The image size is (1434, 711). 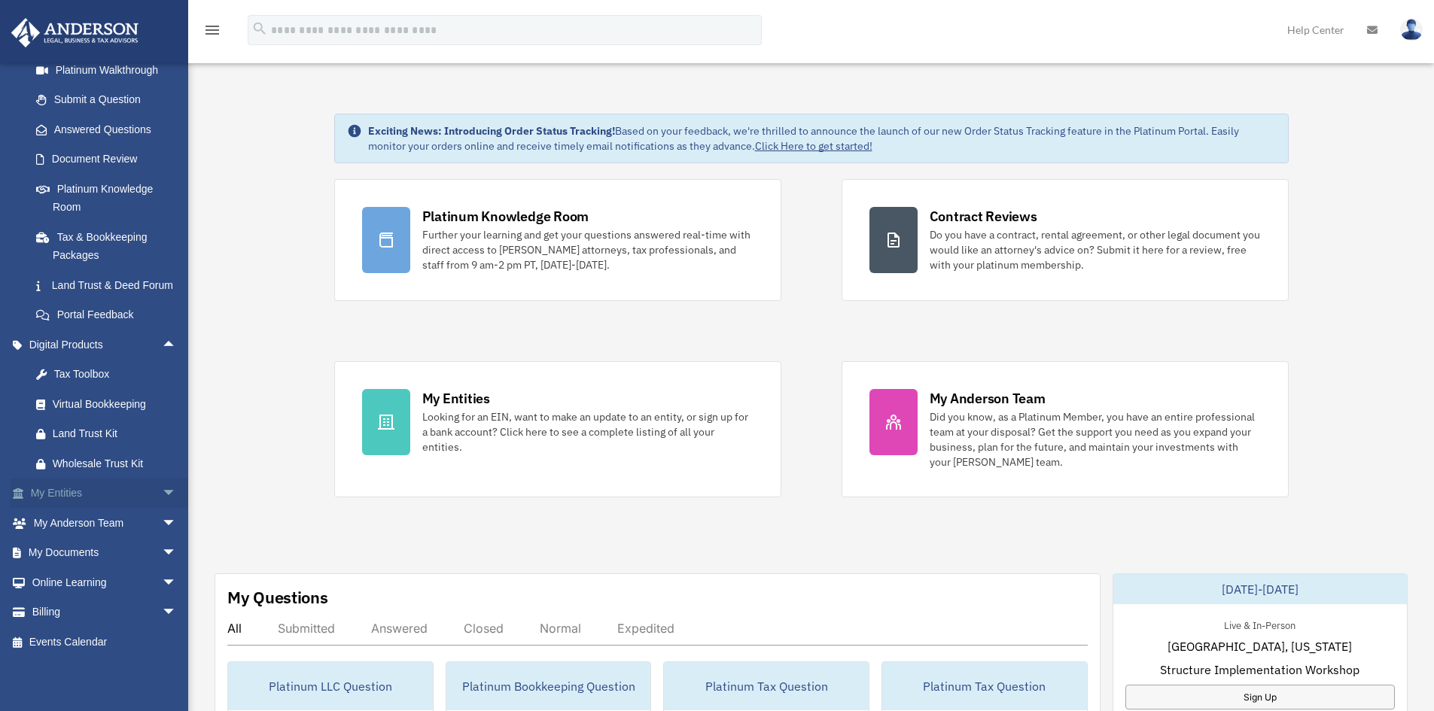 I want to click on a: Click Here to get started!, so click(x=814, y=146).